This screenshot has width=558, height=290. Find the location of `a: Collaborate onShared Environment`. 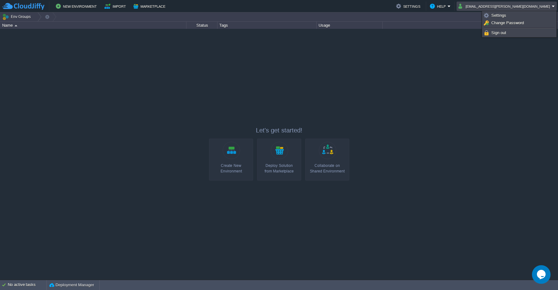

a: Collaborate onShared Environment is located at coordinates (327, 159).